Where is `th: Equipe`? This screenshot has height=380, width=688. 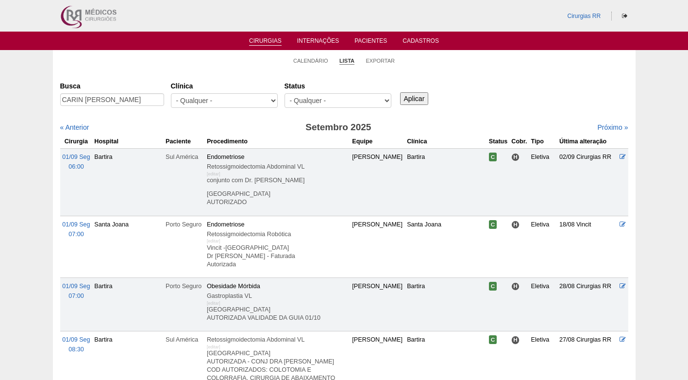
th: Equipe is located at coordinates (377, 141).